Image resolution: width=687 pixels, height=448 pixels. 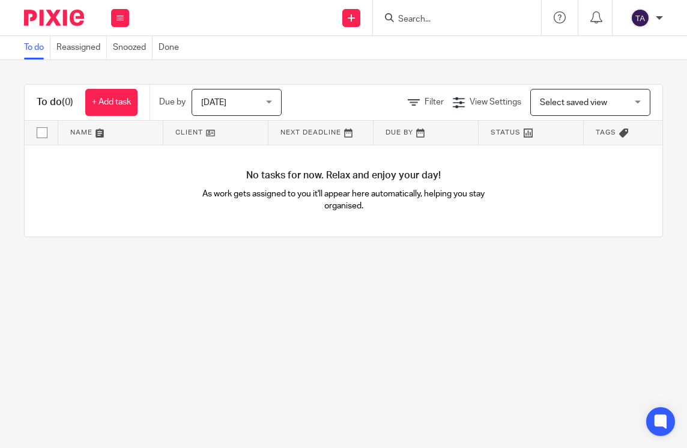 What do you see at coordinates (574, 103) in the screenshot?
I see `span: Select saved view` at bounding box center [574, 103].